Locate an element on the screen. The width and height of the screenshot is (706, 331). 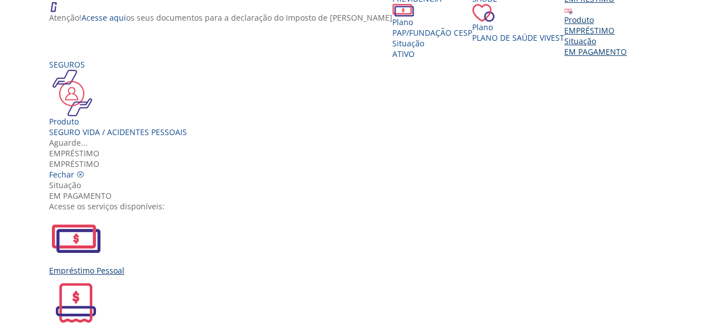
img: ico_dinheiro.png is located at coordinates (403, 10).